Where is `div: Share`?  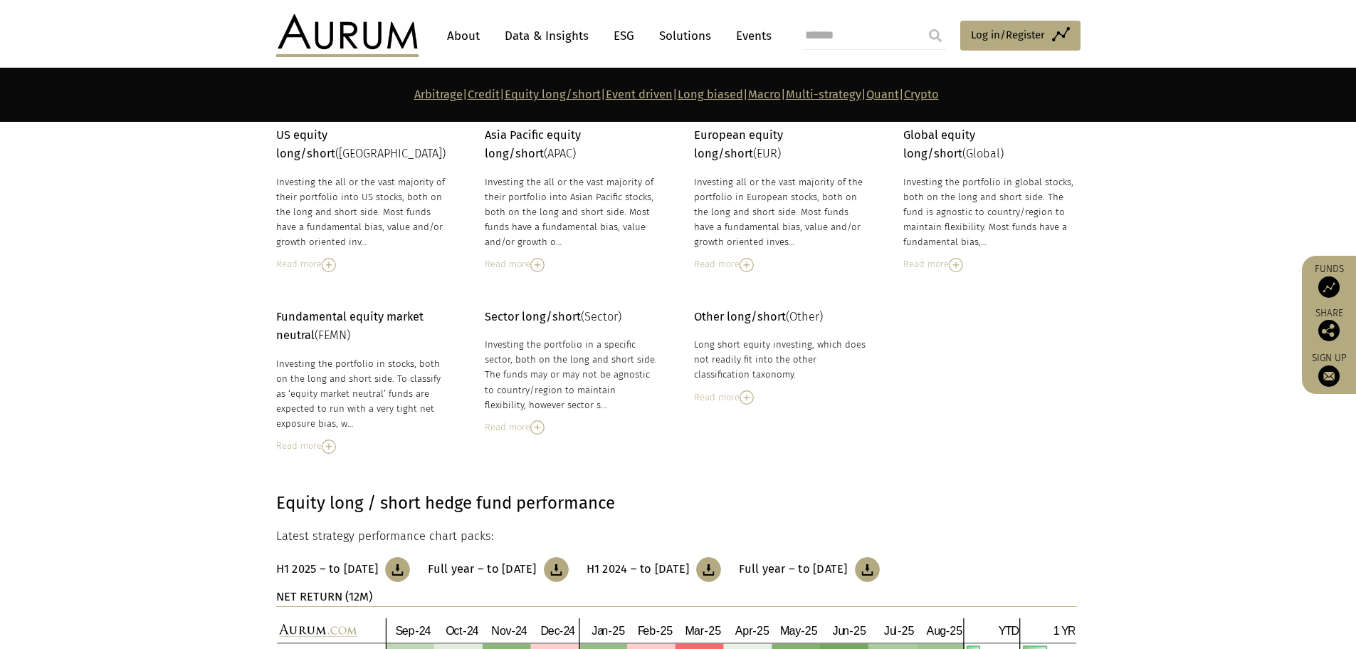 div: Share is located at coordinates (1329, 325).